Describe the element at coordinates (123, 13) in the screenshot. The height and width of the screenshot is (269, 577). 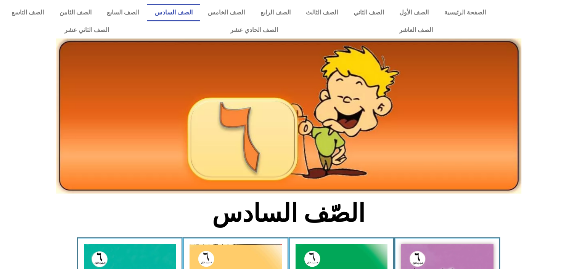
I see `a: الصف السابع` at that location.